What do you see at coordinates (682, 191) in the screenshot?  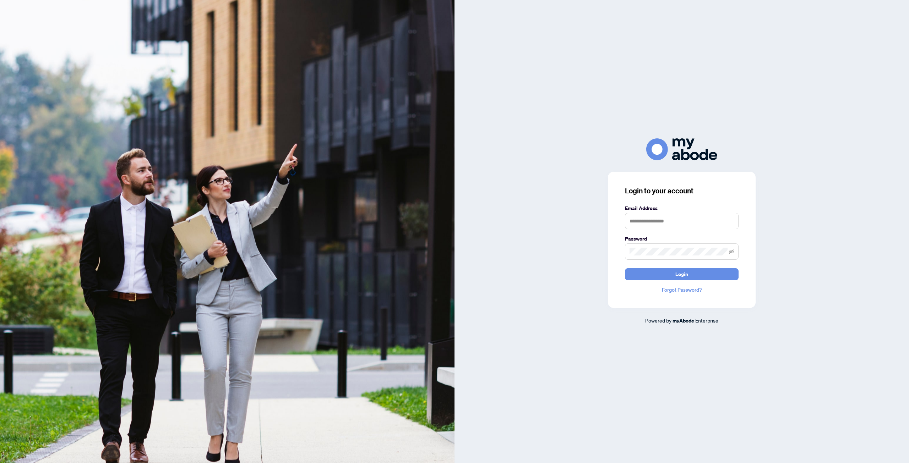 I see `h3: Login to your account` at bounding box center [682, 191].